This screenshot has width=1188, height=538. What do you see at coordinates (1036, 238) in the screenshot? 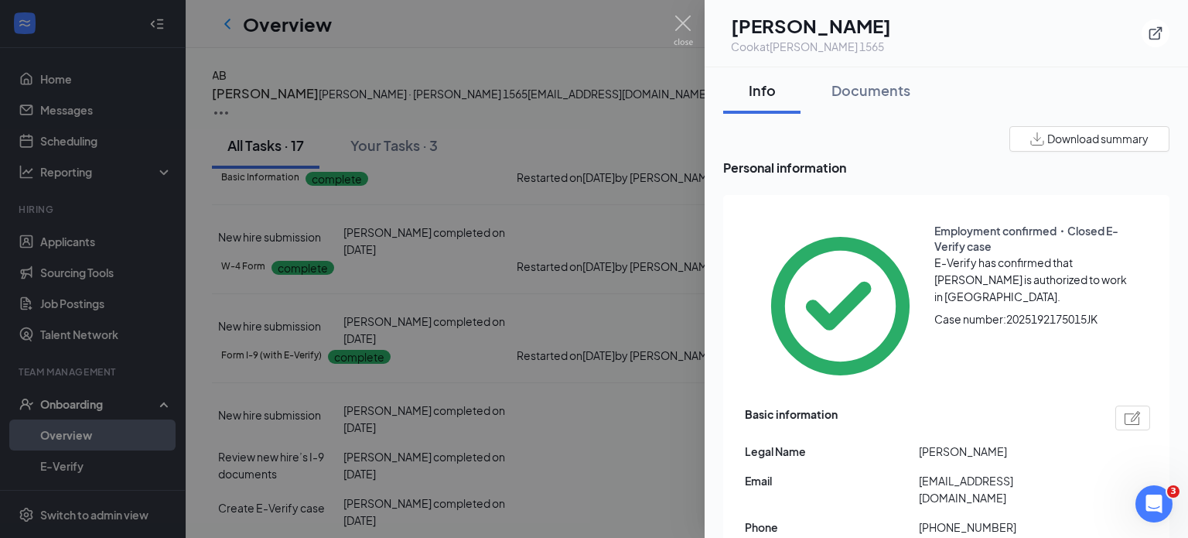
I see `span: Employment confirmed・Closed E-Verify case` at bounding box center [1036, 238].